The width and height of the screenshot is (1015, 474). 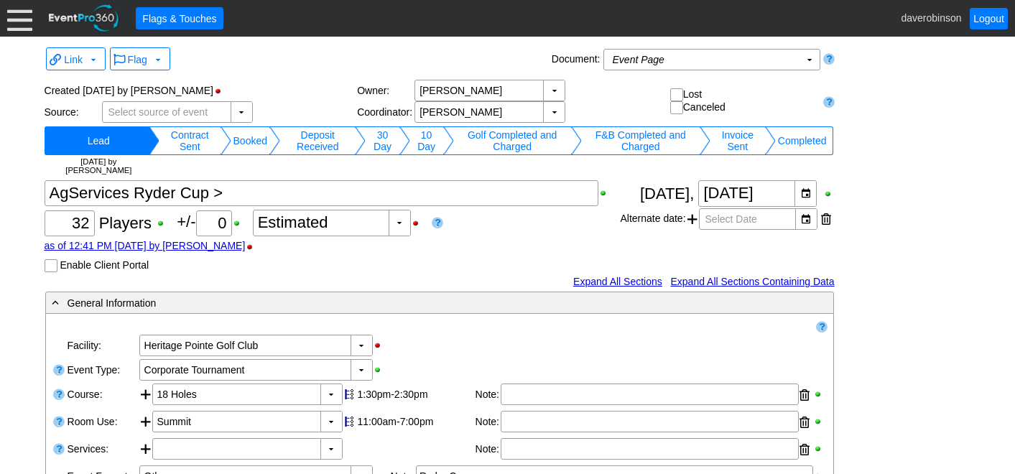 What do you see at coordinates (820, 394) in the screenshot?
I see `div: Show Course when printing; click to hide Course when printing.` at bounding box center [820, 394].